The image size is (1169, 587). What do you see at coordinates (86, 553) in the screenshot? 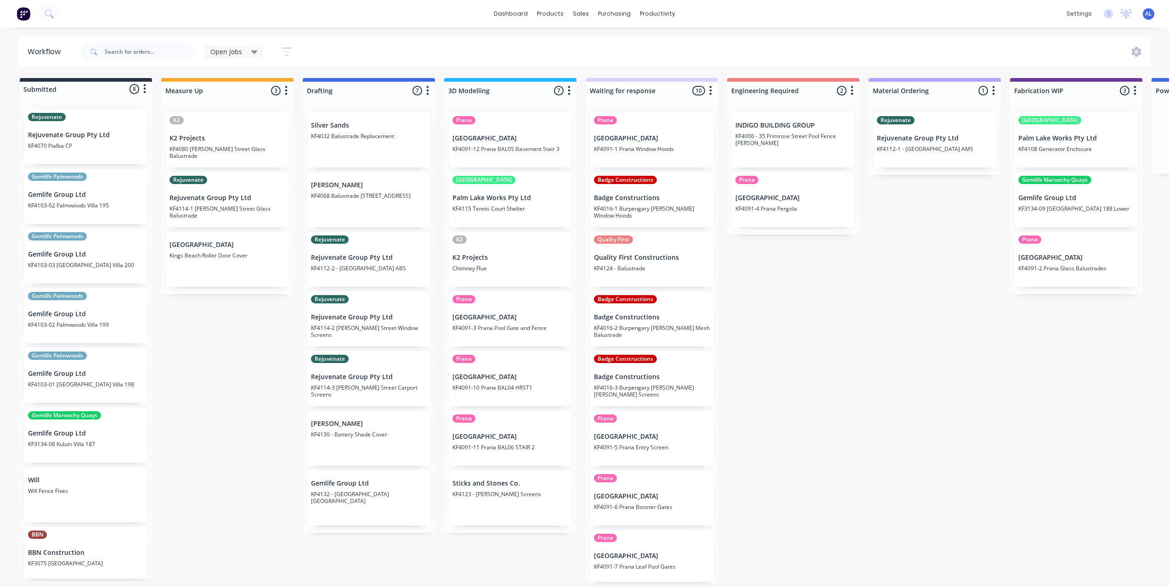
I see `p: BBN Construction` at bounding box center [86, 553].